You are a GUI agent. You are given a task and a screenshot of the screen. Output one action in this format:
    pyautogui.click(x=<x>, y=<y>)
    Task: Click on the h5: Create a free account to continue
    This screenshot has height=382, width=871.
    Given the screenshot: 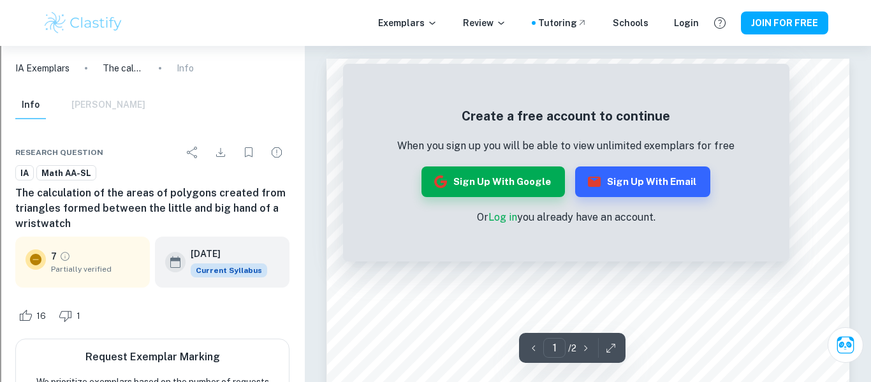 What is the action you would take?
    pyautogui.click(x=566, y=116)
    